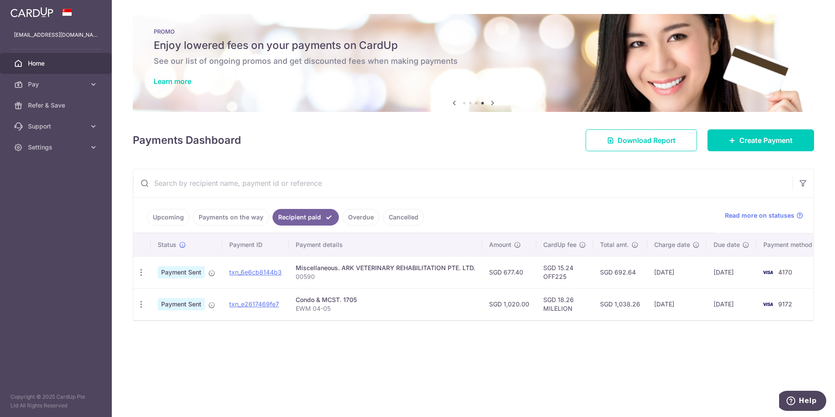 The image size is (835, 417). I want to click on span: 9172, so click(786, 304).